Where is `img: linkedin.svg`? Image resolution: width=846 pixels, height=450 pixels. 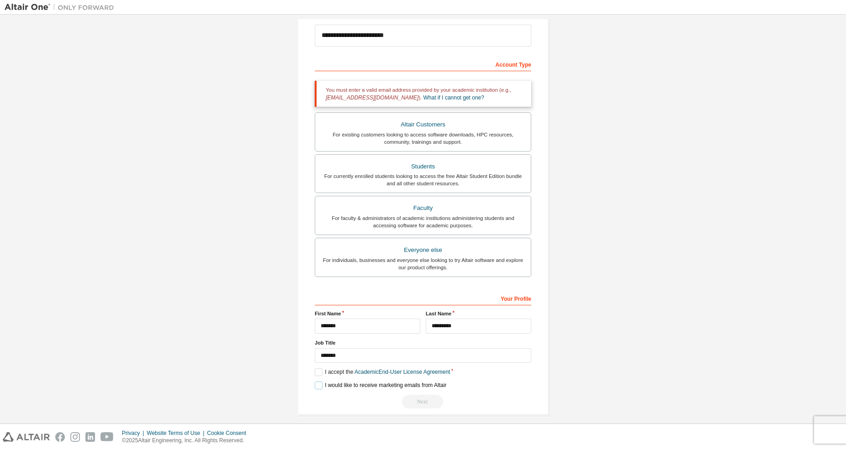 img: linkedin.svg is located at coordinates (90, 437).